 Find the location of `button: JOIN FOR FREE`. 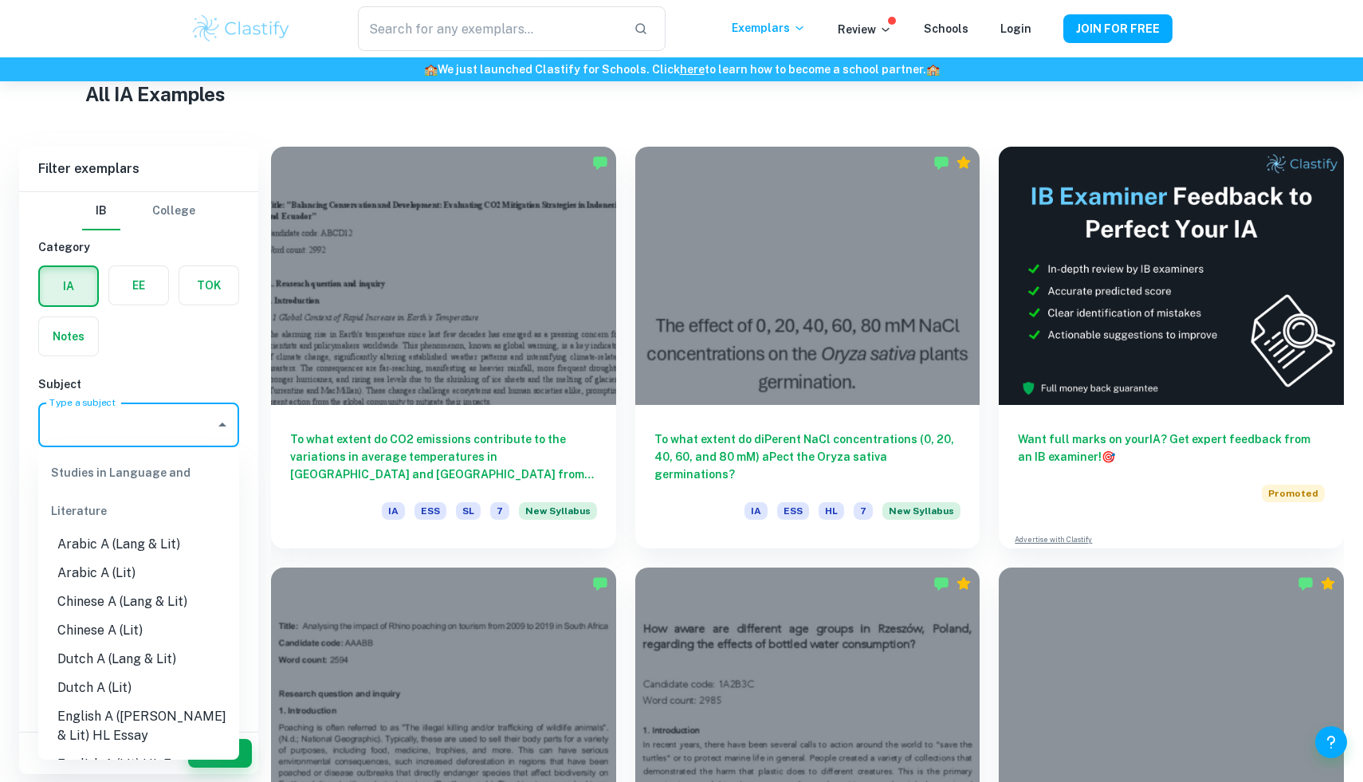

button: JOIN FOR FREE is located at coordinates (1118, 29).